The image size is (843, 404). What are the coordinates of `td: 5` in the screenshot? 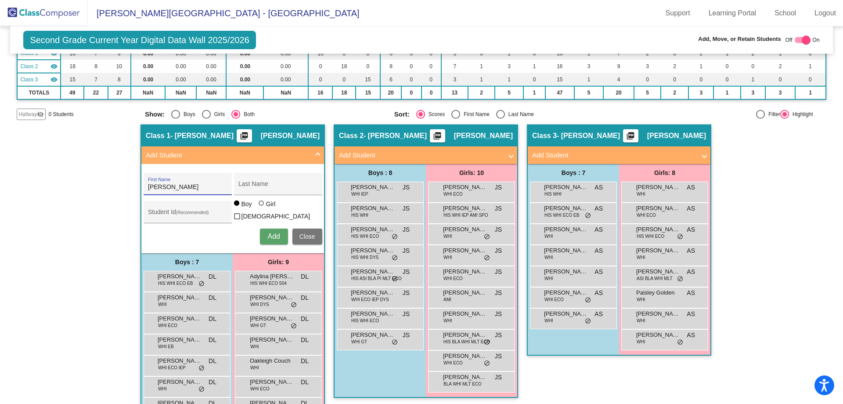 It's located at (509, 93).